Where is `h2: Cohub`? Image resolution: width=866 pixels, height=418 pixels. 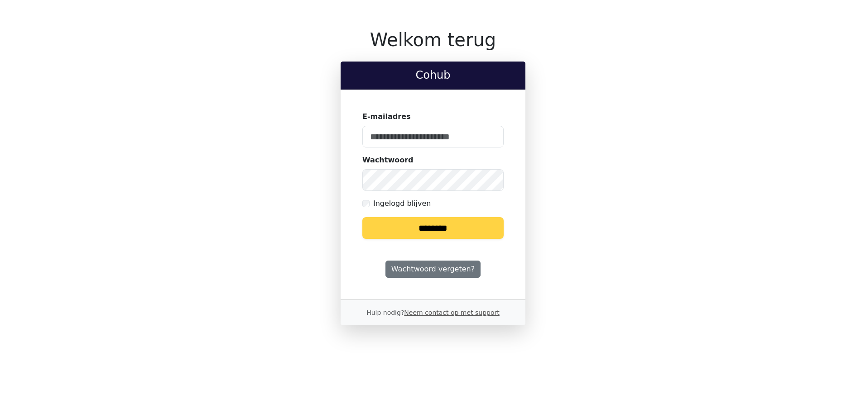
h2: Cohub is located at coordinates (433, 75).